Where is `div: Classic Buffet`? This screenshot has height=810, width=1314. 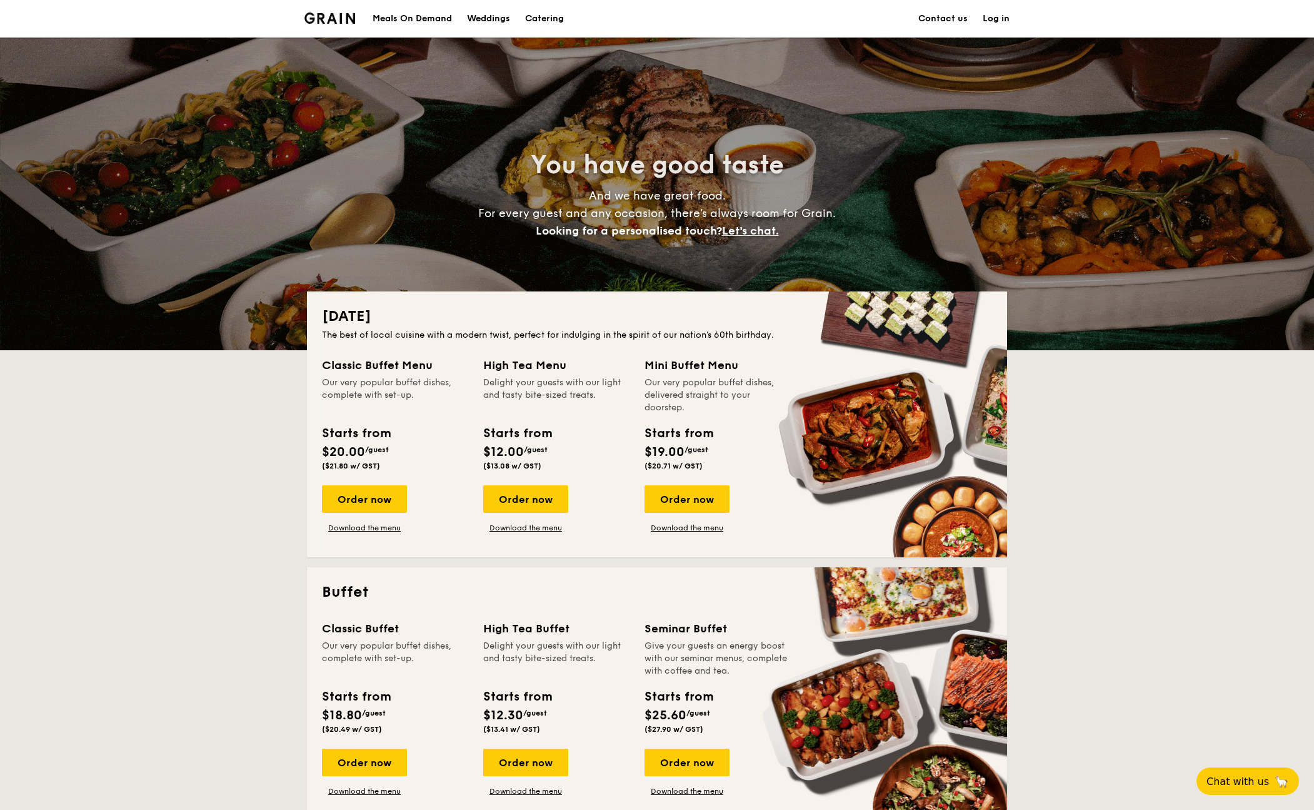
div: Classic Buffet is located at coordinates (395, 628).